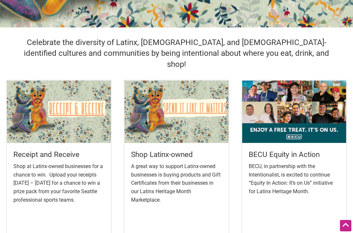  Describe the element at coordinates (177, 155) in the screenshot. I see `h5: Shop Latinx-owned` at that location.